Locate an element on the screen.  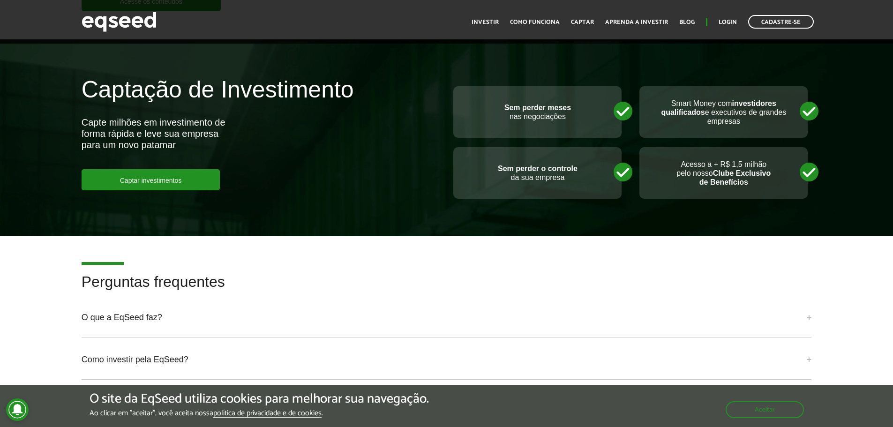
p: nas negociações is located at coordinates (537, 112).